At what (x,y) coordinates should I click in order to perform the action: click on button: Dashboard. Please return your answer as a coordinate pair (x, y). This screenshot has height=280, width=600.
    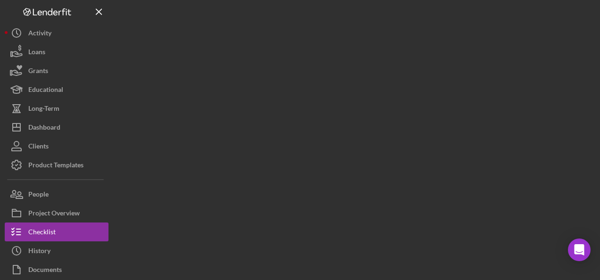
    Looking at the image, I should click on (57, 127).